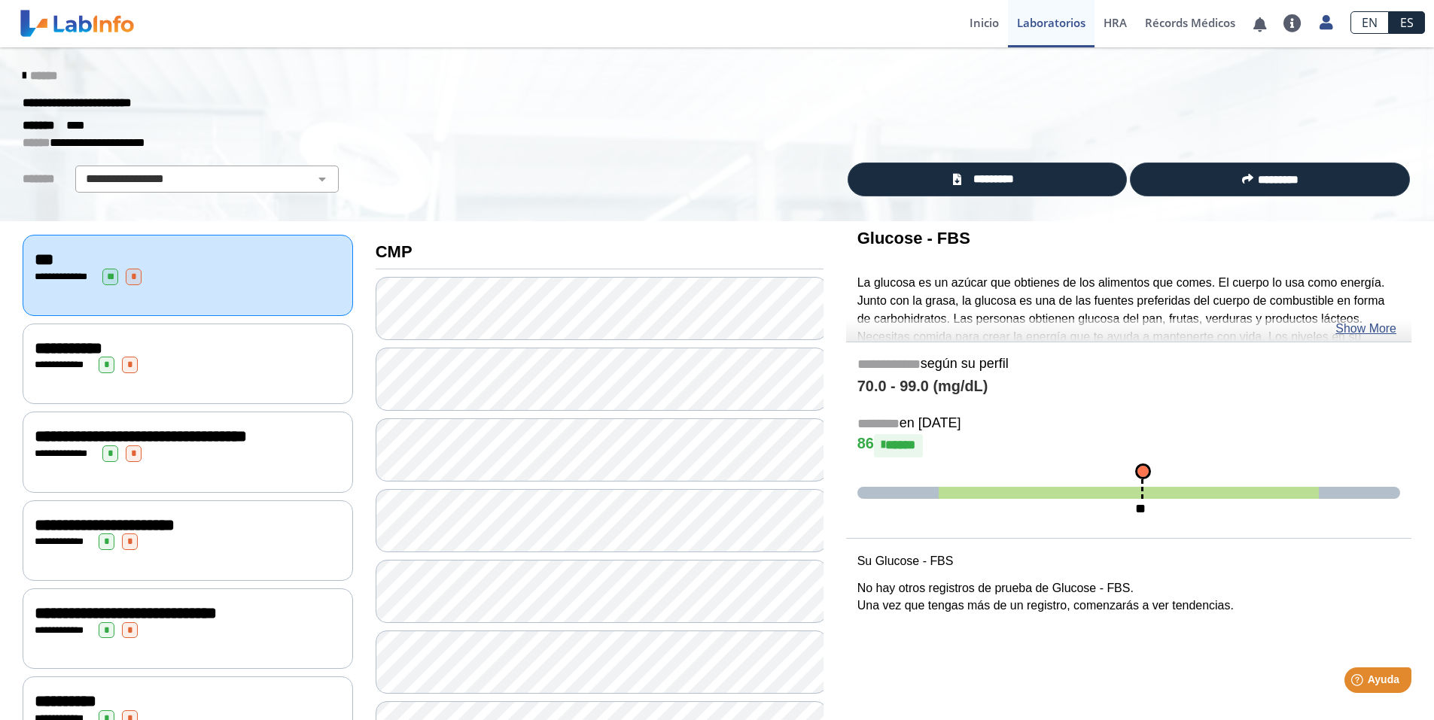 This screenshot has width=1434, height=720. What do you see at coordinates (1128, 598) in the screenshot?
I see `p: No hay otros registros de prueba de Glucose - FBS. Una vez que tengas más de un registro, comenza...` at bounding box center [1128, 598].